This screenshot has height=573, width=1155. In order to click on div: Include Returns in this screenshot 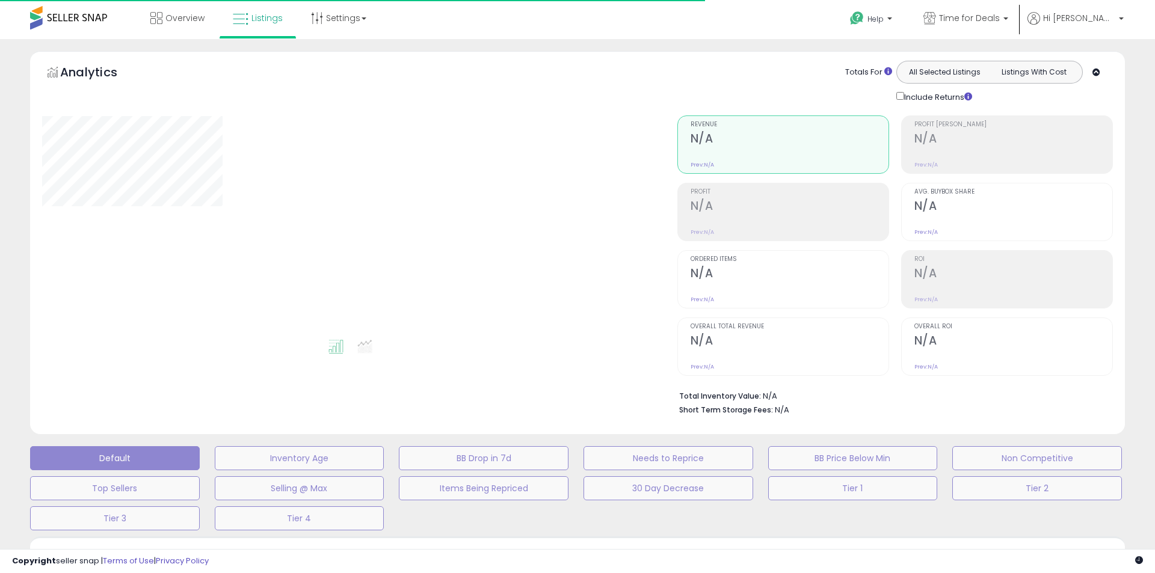, I will do `click(937, 96)`.